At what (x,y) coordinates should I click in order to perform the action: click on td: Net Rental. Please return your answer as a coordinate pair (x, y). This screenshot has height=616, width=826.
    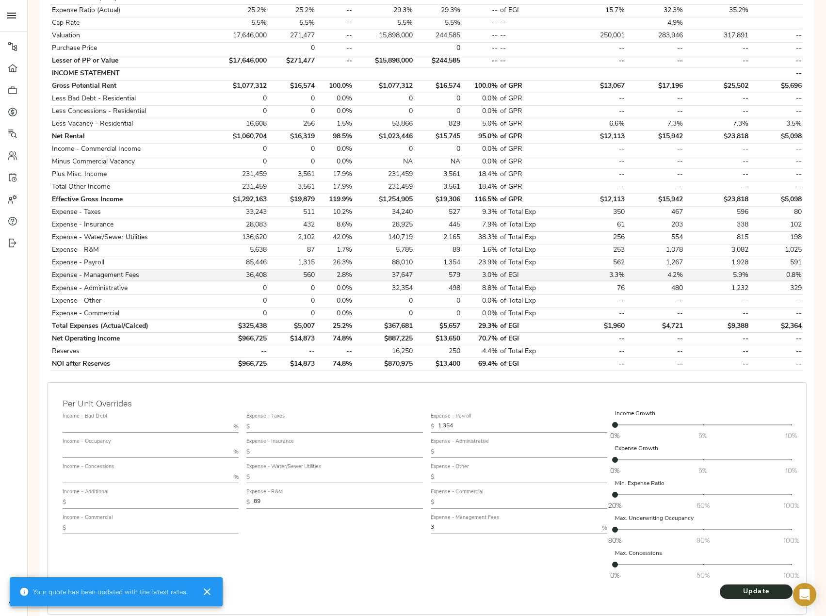
    Looking at the image, I should click on (130, 137).